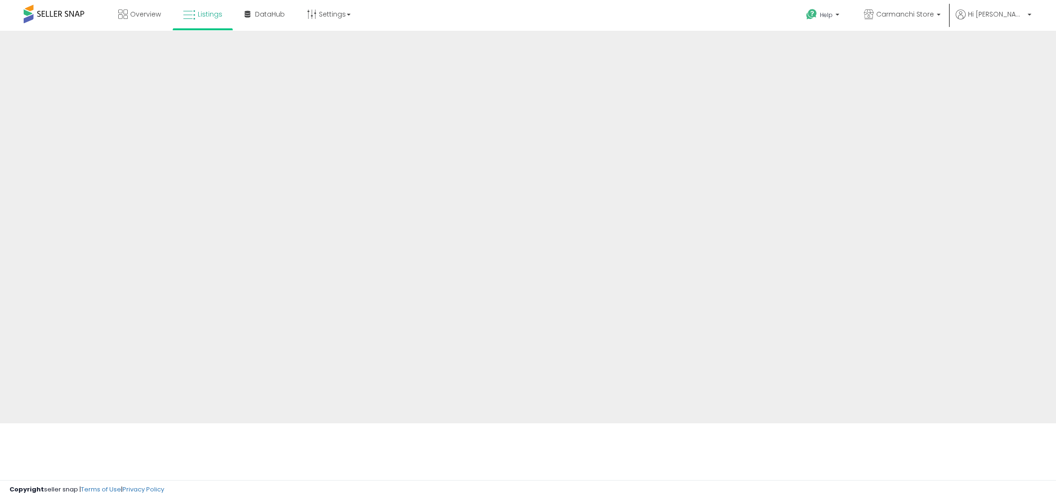 The image size is (1056, 499). Describe the element at coordinates (823, 16) in the screenshot. I see `a: Help` at that location.